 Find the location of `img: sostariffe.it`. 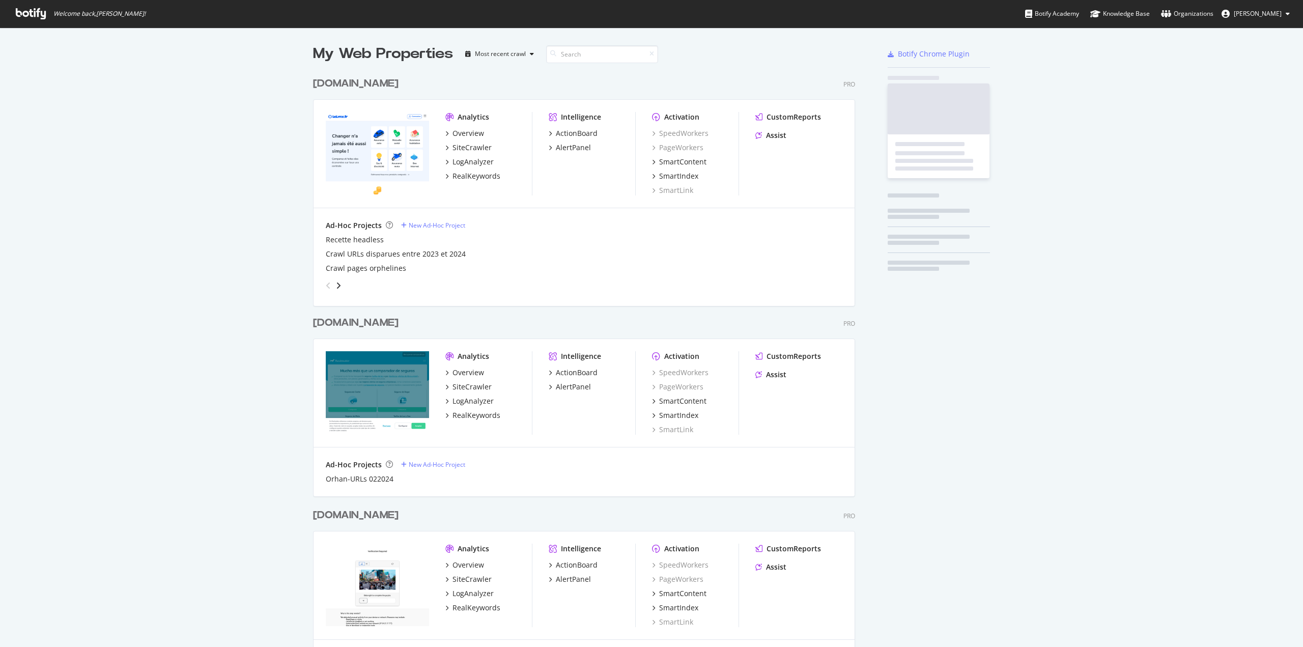

img: sostariffe.it is located at coordinates (377, 585).